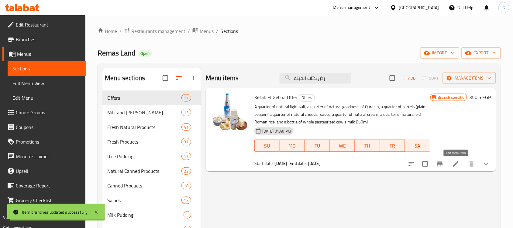 The height and width of the screenshot is (228, 513). Describe the element at coordinates (152, 141) in the screenshot. I see `div: Fresh Products31` at that location.